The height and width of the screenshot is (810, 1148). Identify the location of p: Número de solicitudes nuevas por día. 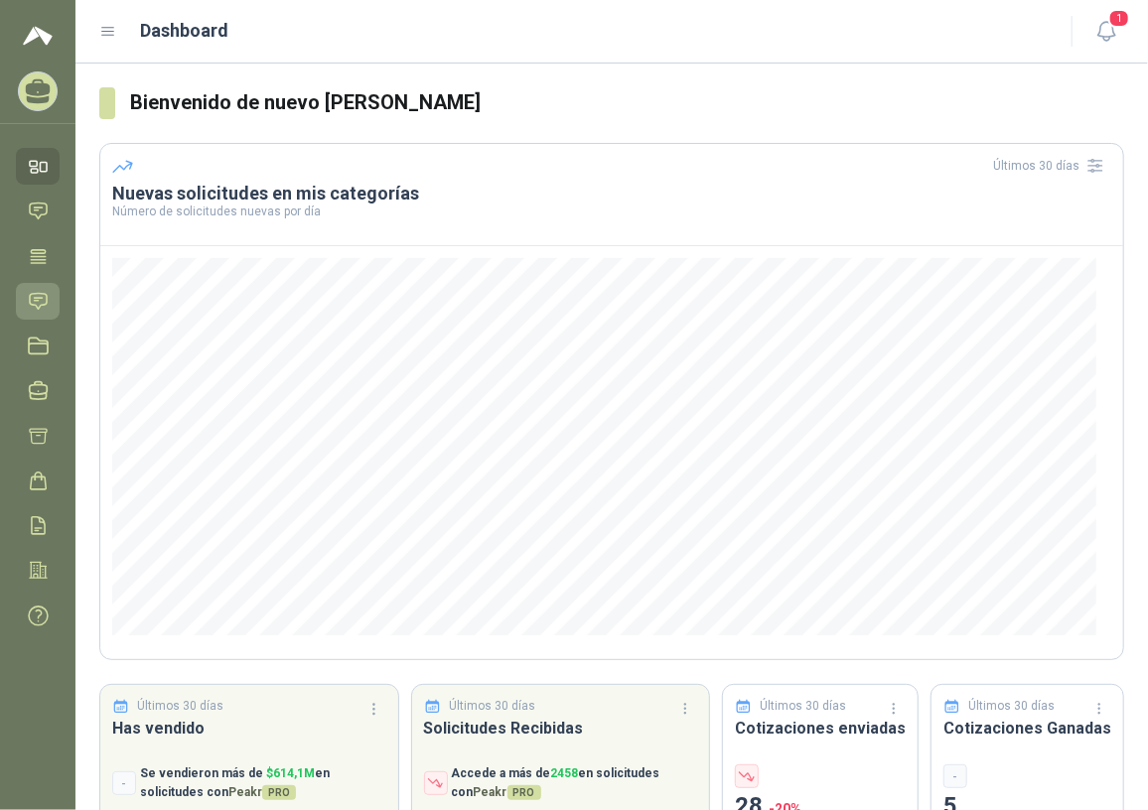
(612, 212).